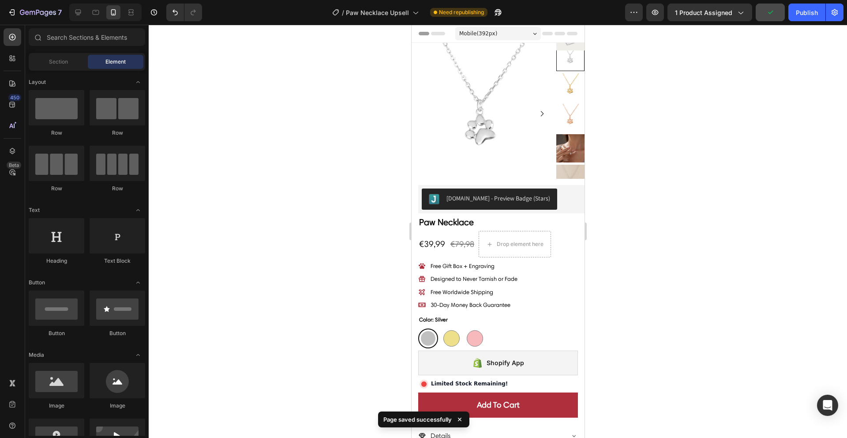 The height and width of the screenshot is (438, 847). What do you see at coordinates (417, 419) in the screenshot?
I see `p: Page saved successfully` at bounding box center [417, 419].